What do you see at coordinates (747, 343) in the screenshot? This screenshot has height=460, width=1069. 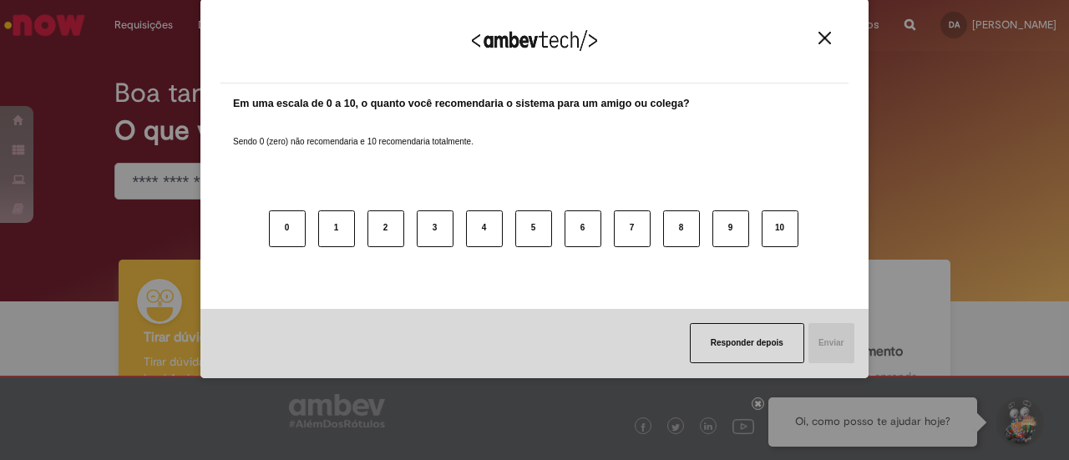 I see `button: Responder depois` at bounding box center [747, 343].